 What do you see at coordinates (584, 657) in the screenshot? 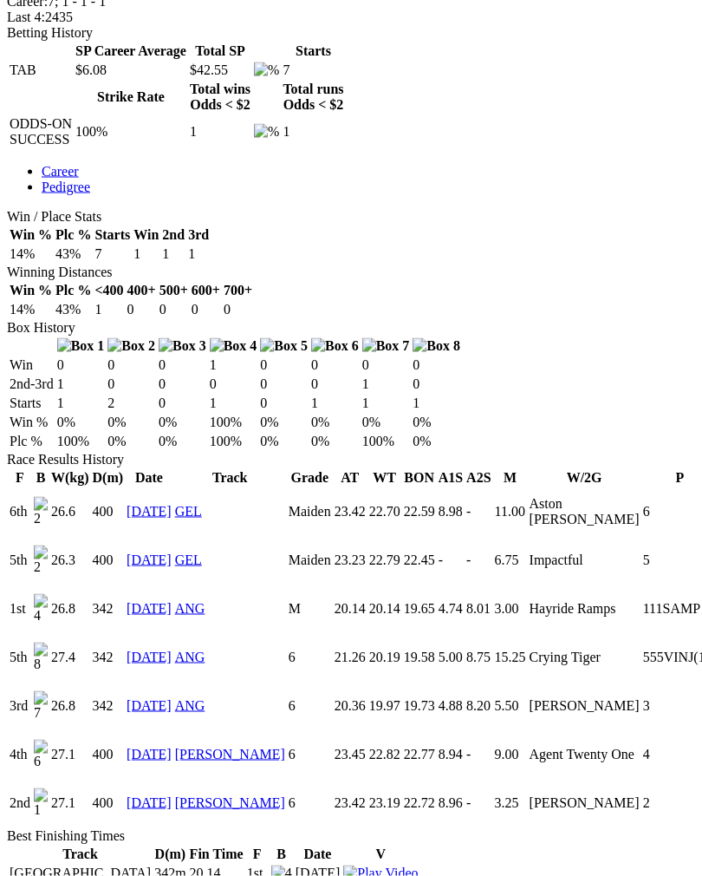
I see `td: Crying Tiger` at bounding box center [584, 657].